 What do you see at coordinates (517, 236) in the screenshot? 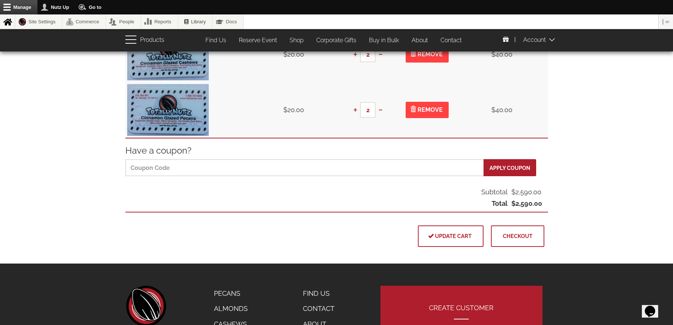
I see `button: Checkout` at bounding box center [517, 236].